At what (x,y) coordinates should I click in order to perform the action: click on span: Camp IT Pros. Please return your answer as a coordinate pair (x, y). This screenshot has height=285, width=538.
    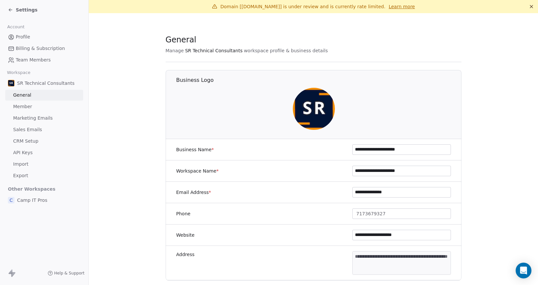
    Looking at the image, I should click on (32, 200).